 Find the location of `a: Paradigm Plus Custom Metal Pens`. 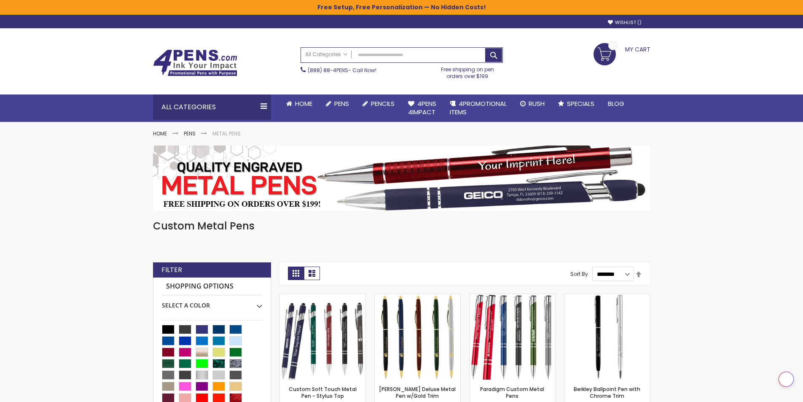

a: Paradigm Plus Custom Metal Pens is located at coordinates (512, 297).